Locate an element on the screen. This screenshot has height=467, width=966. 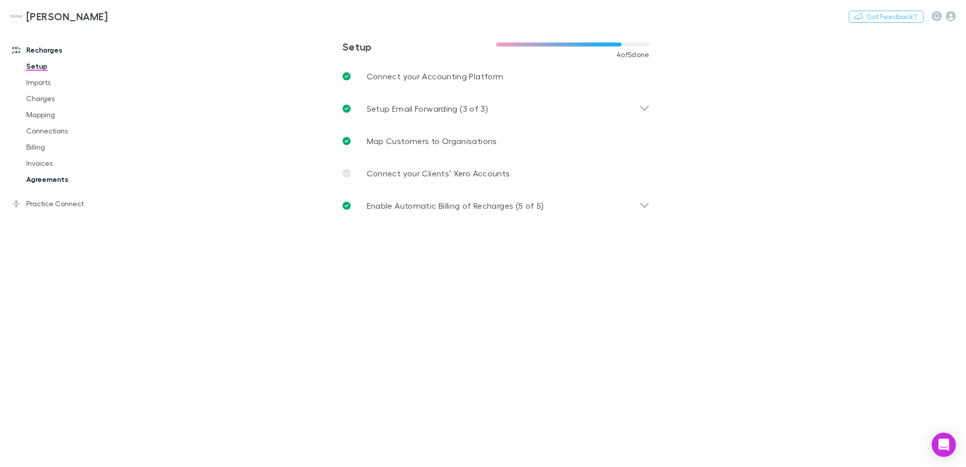
div: Open Intercom Messenger is located at coordinates (944, 445).